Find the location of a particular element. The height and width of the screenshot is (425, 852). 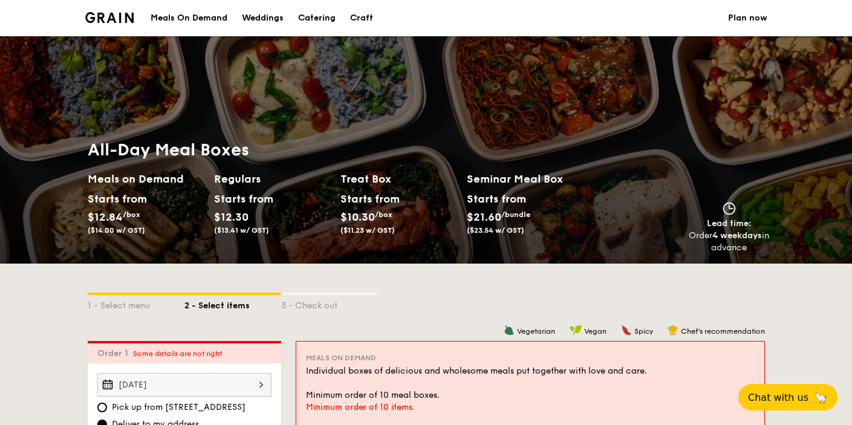

a: Logotype is located at coordinates (109, 18).